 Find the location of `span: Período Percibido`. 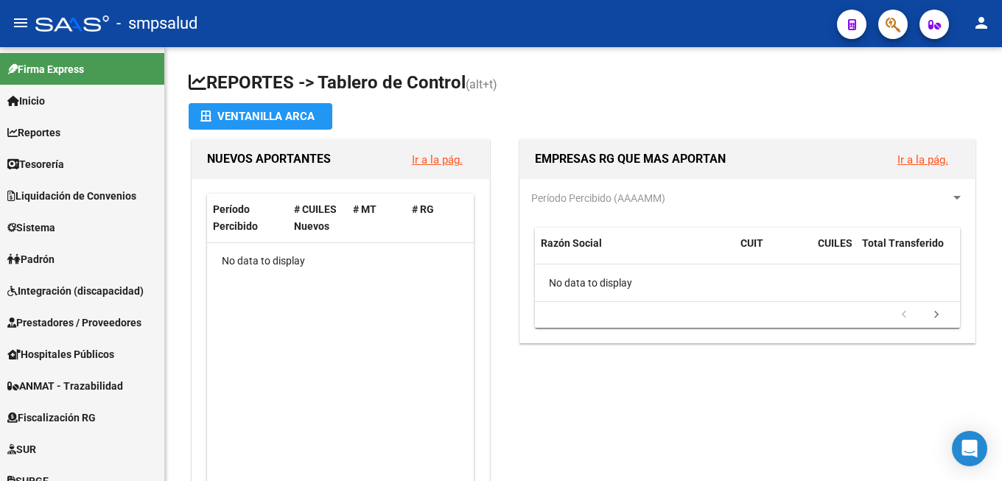

span: Período Percibido is located at coordinates (235, 217).